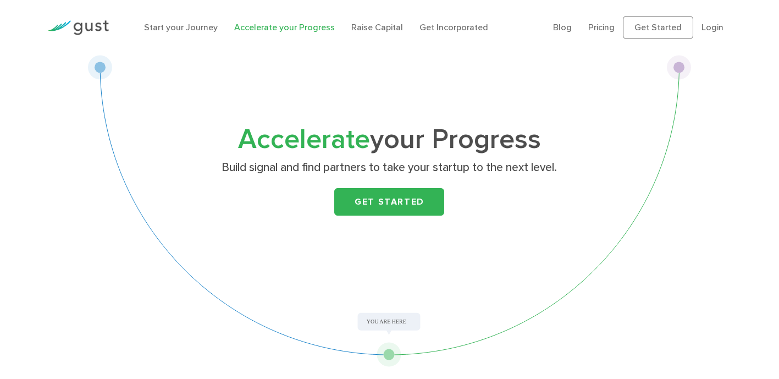 This screenshot has height=379, width=779. I want to click on h1: your Progress, so click(389, 140).